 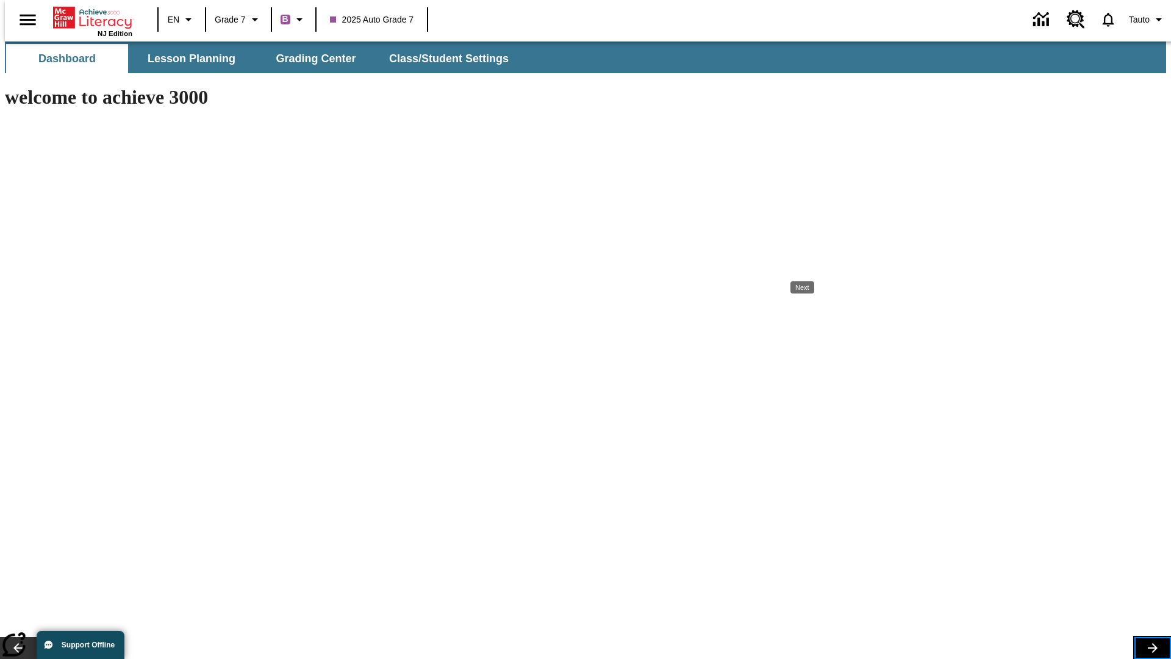 I want to click on span: Support Offline, so click(x=88, y=645).